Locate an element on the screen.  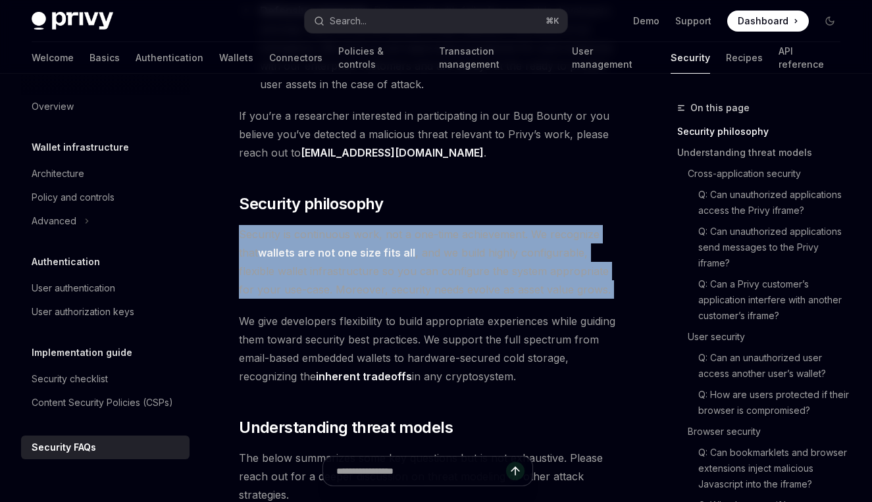
a: Basics is located at coordinates (105, 58).